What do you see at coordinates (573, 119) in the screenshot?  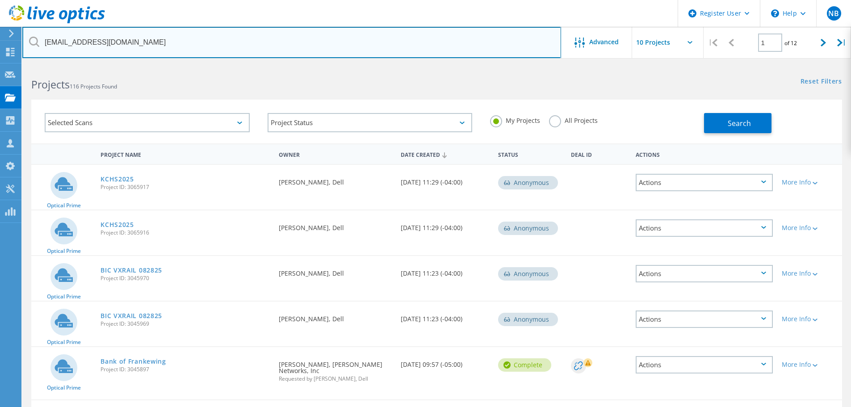 I see `label: All Projects` at bounding box center [573, 119].